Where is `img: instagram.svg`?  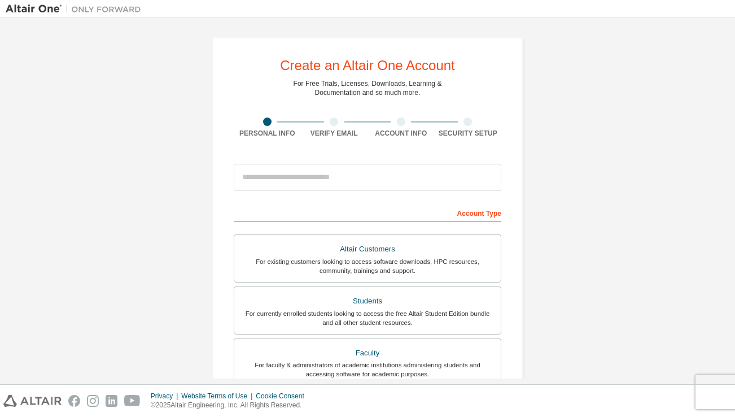 img: instagram.svg is located at coordinates (93, 400).